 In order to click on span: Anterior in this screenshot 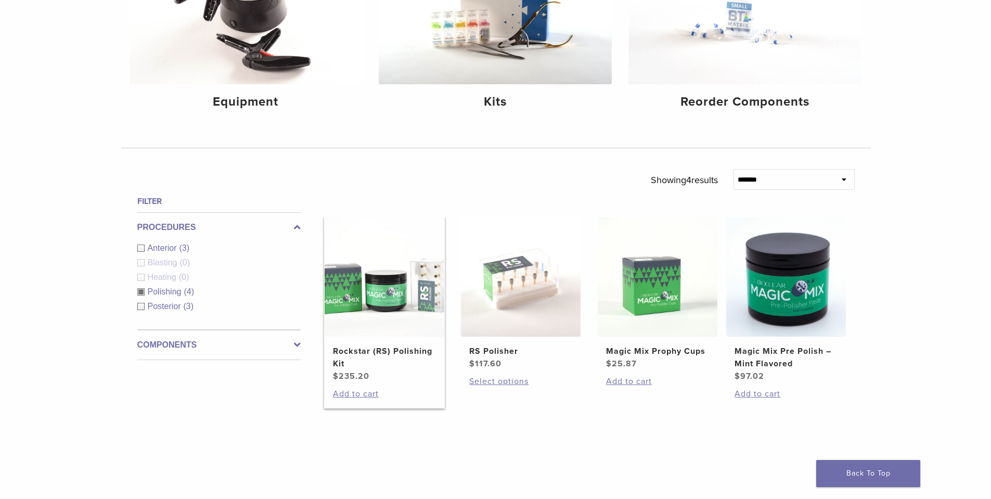, I will do `click(163, 248)`.